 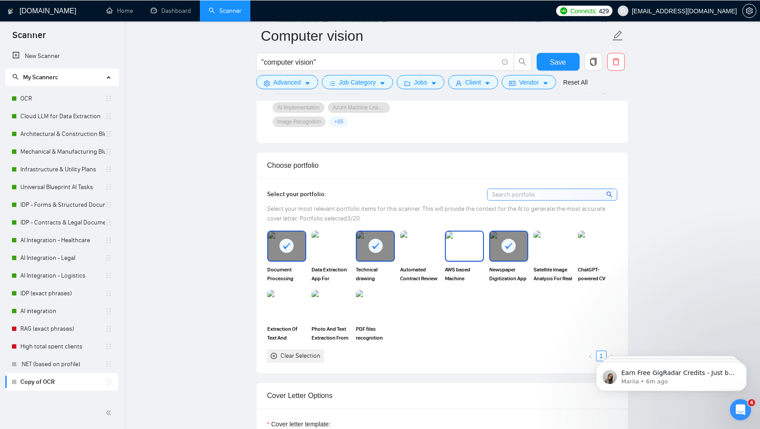 What do you see at coordinates (749, 11) in the screenshot?
I see `button: setting` at bounding box center [749, 11].